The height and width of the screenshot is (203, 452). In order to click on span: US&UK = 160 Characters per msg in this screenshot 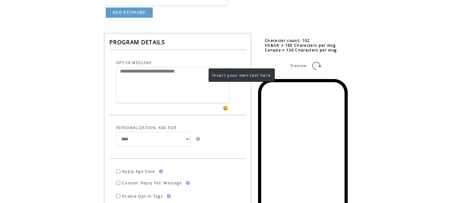, I will do `click(300, 45)`.